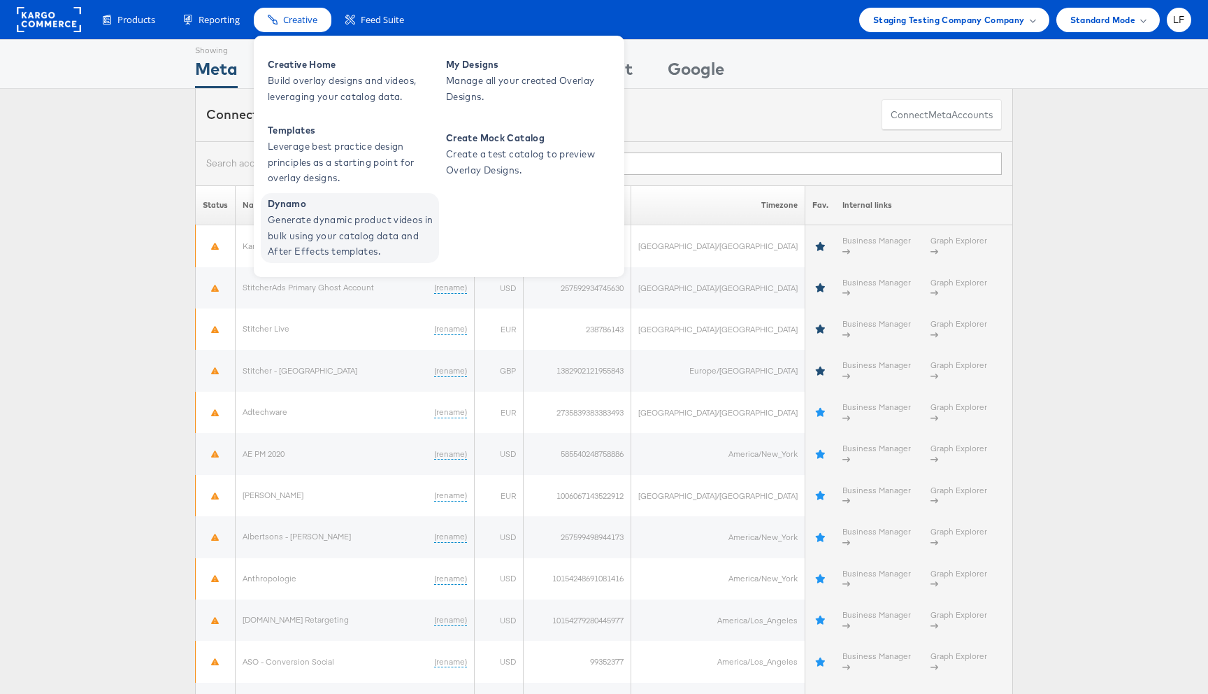 The image size is (1208, 694). What do you see at coordinates (350, 228) in the screenshot?
I see `a: Dynamo Generate dynamic product videos in bulk using your catalog data and After Effects templates.` at bounding box center [350, 228].